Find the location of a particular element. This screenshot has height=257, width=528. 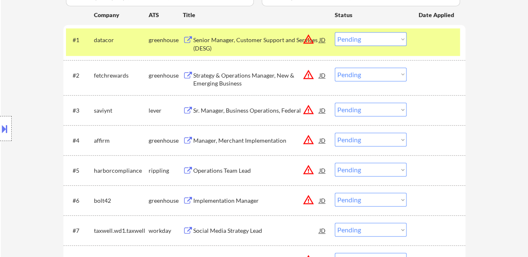

div: rippling is located at coordinates (166, 171).